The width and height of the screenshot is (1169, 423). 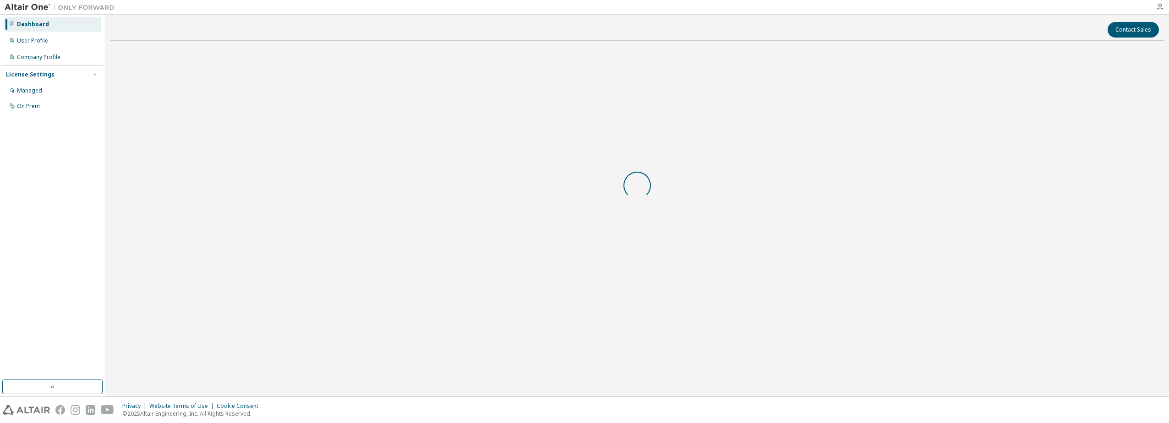 What do you see at coordinates (75, 410) in the screenshot?
I see `img: instagram.svg` at bounding box center [75, 410].